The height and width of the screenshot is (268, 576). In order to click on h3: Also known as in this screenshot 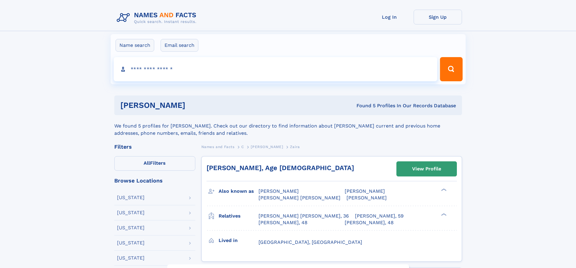, I will do `click(239, 191)`.